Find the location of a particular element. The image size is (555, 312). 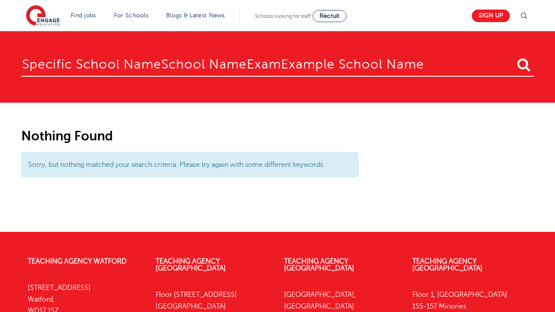

span: Recruit is located at coordinates (330, 16).